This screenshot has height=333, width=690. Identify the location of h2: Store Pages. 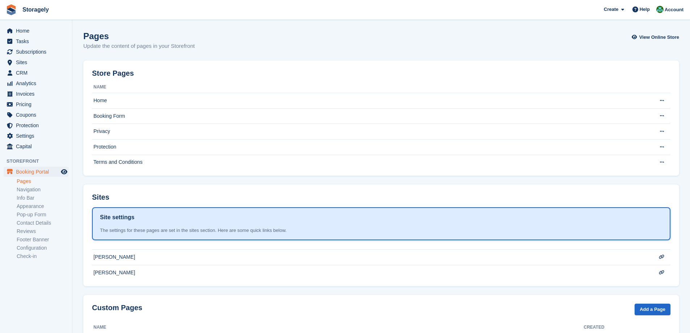
(113, 73).